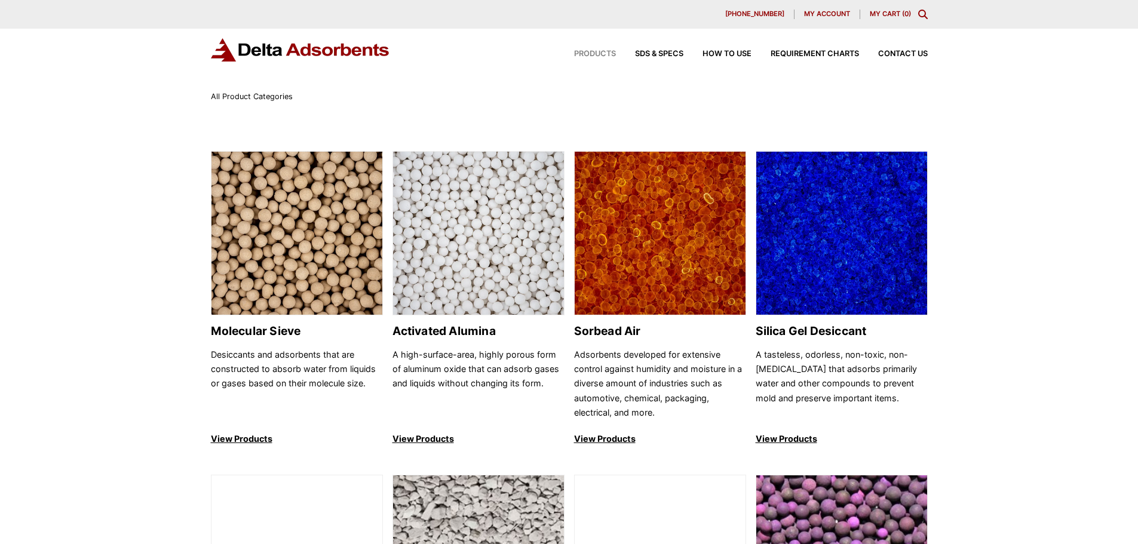 The image size is (1138, 544). I want to click on img: Silica Gel Desiccant, so click(842, 234).